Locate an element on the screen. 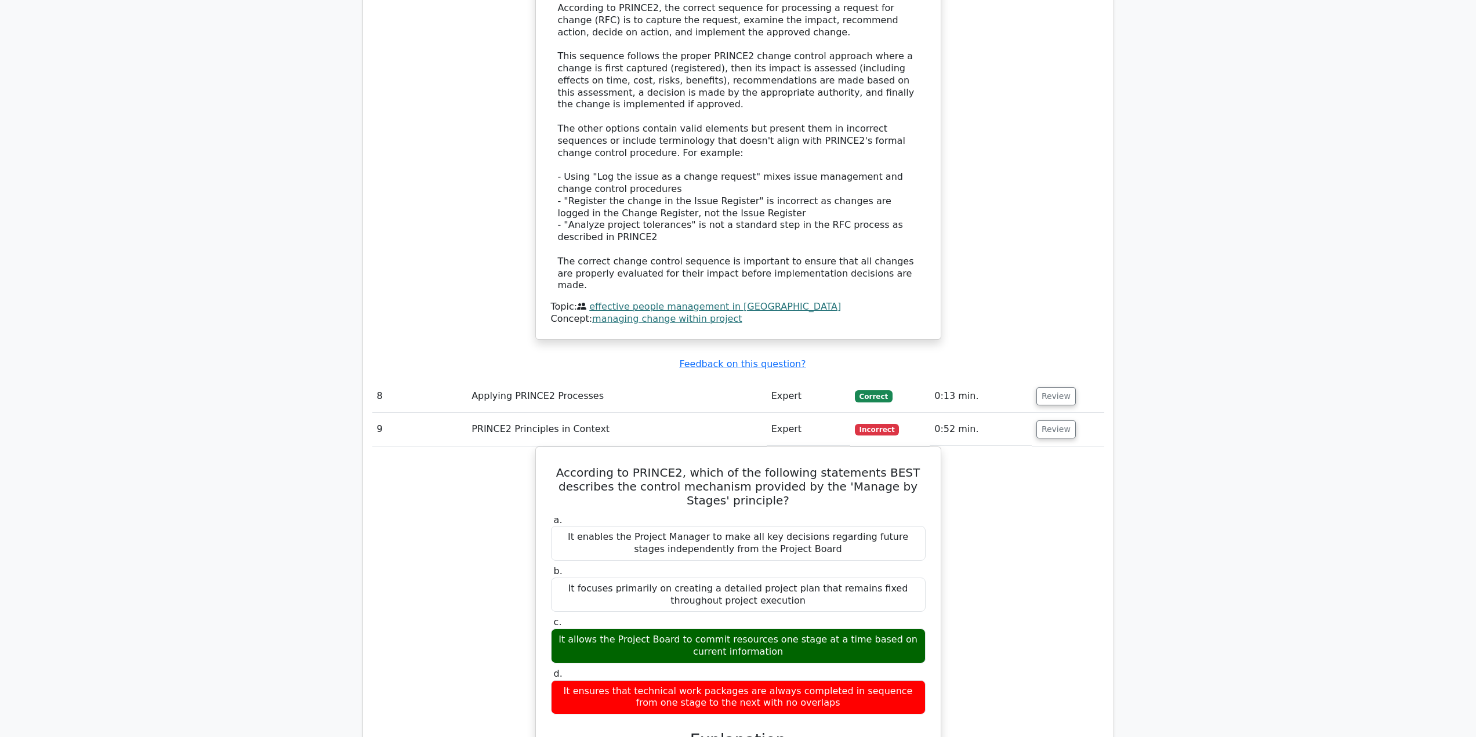 This screenshot has width=1476, height=737. span: Incorrect is located at coordinates (877, 430).